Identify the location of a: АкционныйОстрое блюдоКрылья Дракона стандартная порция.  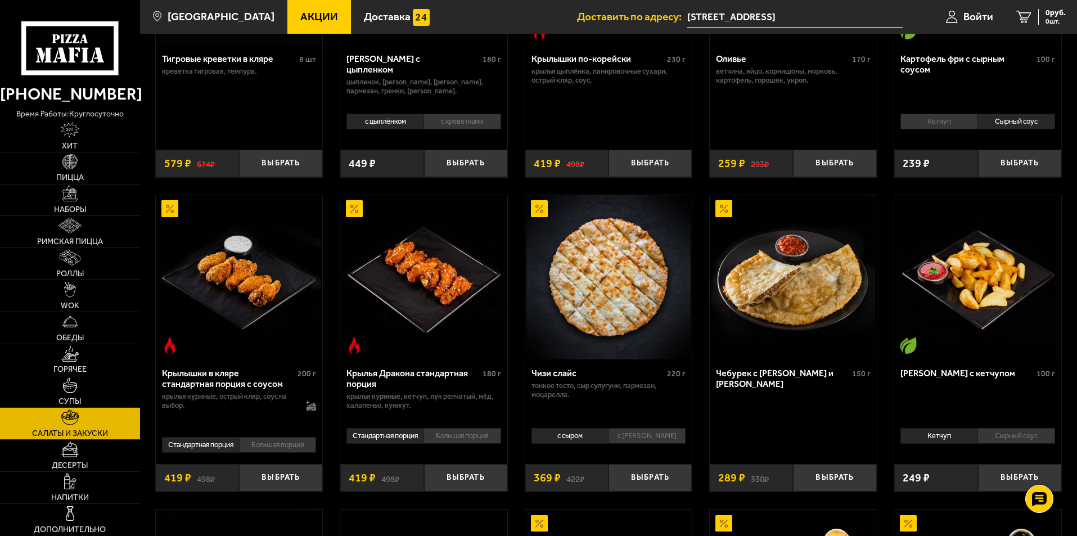
(424, 277).